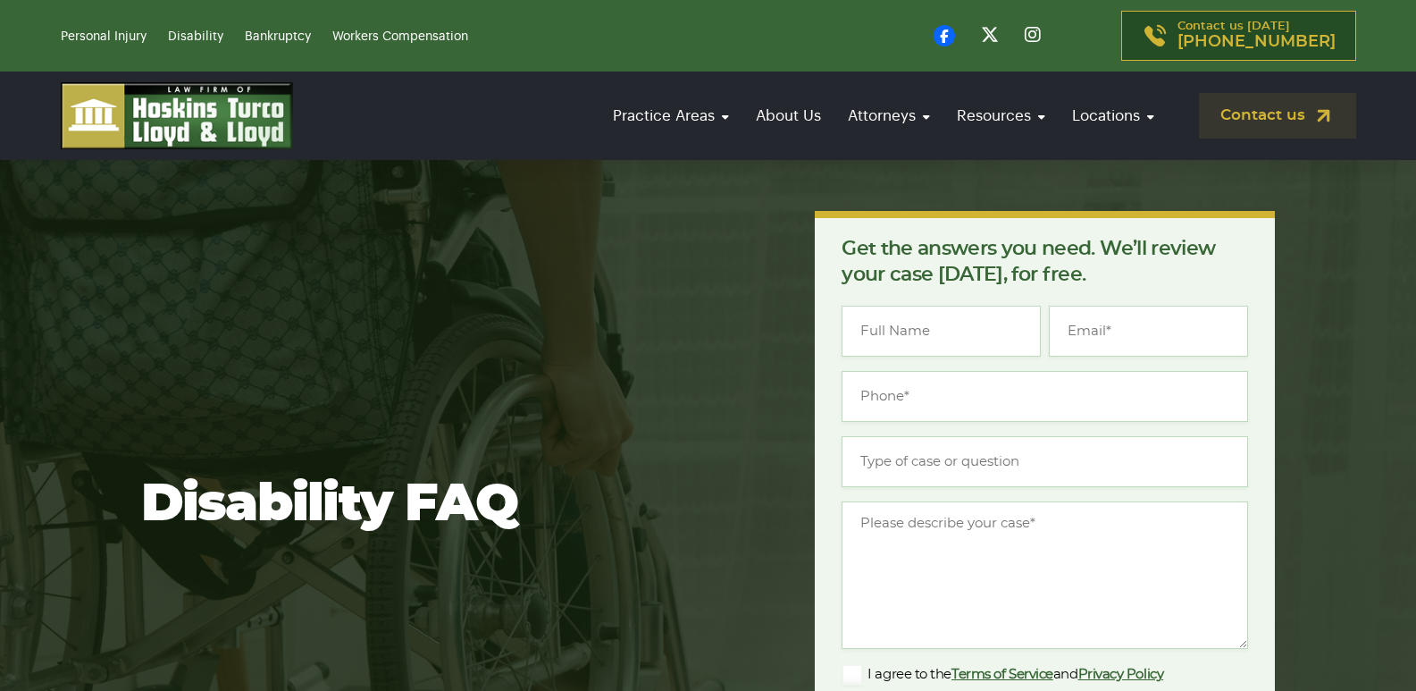 This screenshot has width=1416, height=691. I want to click on a: Attorneys, so click(889, 115).